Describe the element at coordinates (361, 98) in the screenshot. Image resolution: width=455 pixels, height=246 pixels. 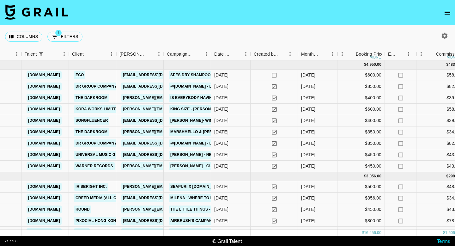
I see `div: $400.00` at that location.